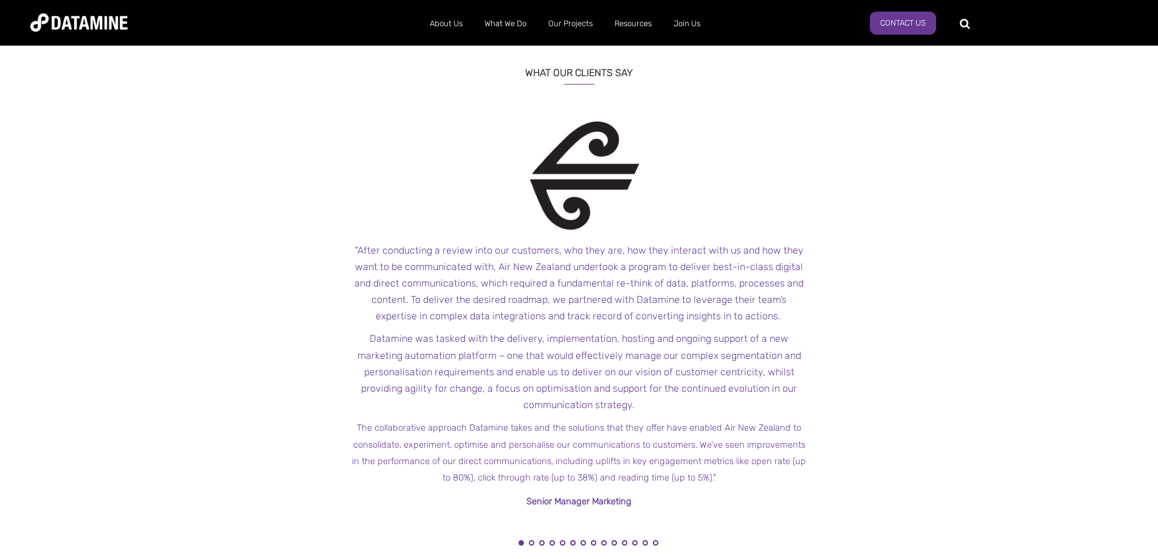  What do you see at coordinates (604, 542) in the screenshot?
I see `button: 9` at bounding box center [604, 542].